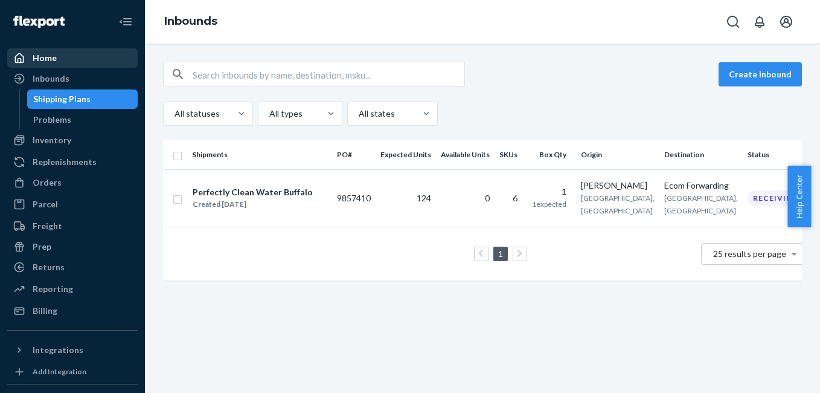  I want to click on div: Home, so click(45, 58).